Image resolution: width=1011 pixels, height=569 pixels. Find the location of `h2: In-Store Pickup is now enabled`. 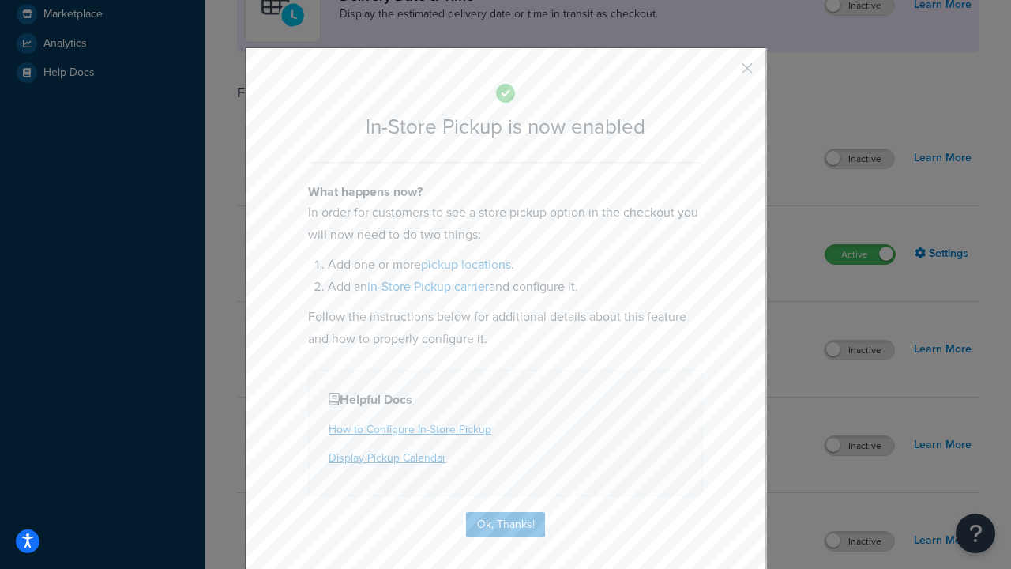

h2: In-Store Pickup is now enabled is located at coordinates (506, 126).